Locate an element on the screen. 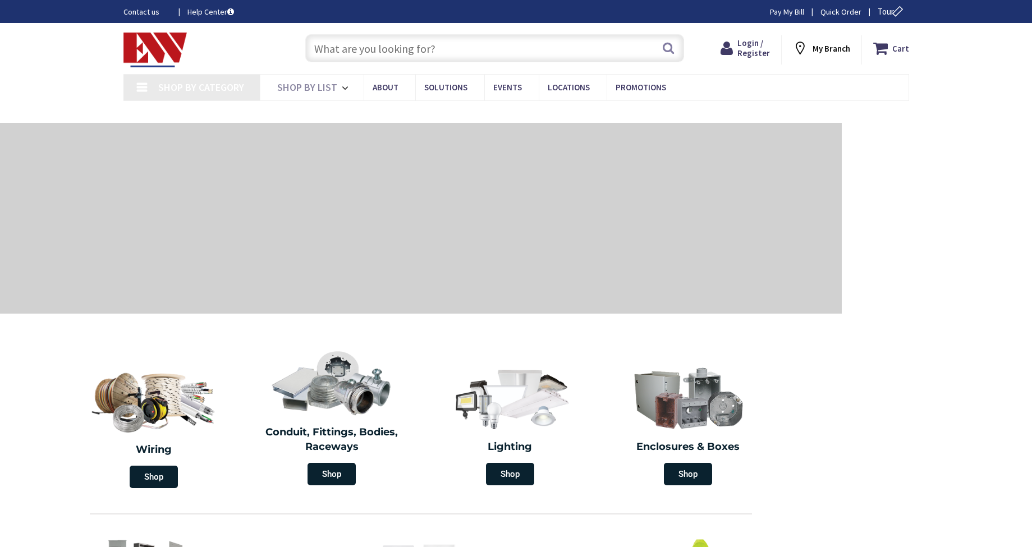  span: Events is located at coordinates (507, 87).